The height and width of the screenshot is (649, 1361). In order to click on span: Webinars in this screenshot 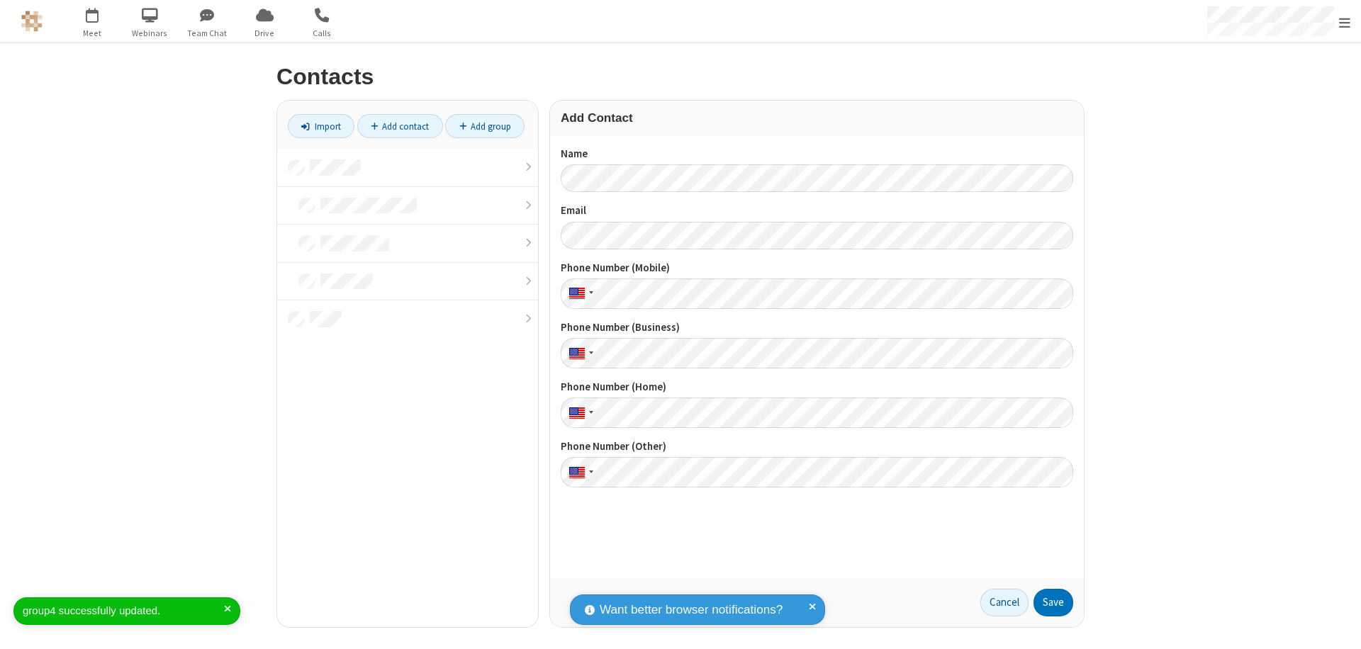, I will do `click(150, 33)`.